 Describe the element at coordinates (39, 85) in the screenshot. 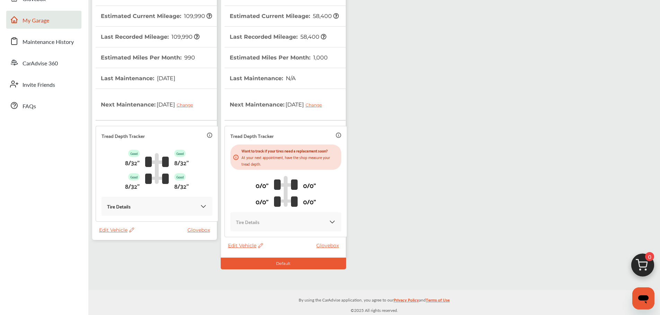

I see `span: Invite Friends` at that location.